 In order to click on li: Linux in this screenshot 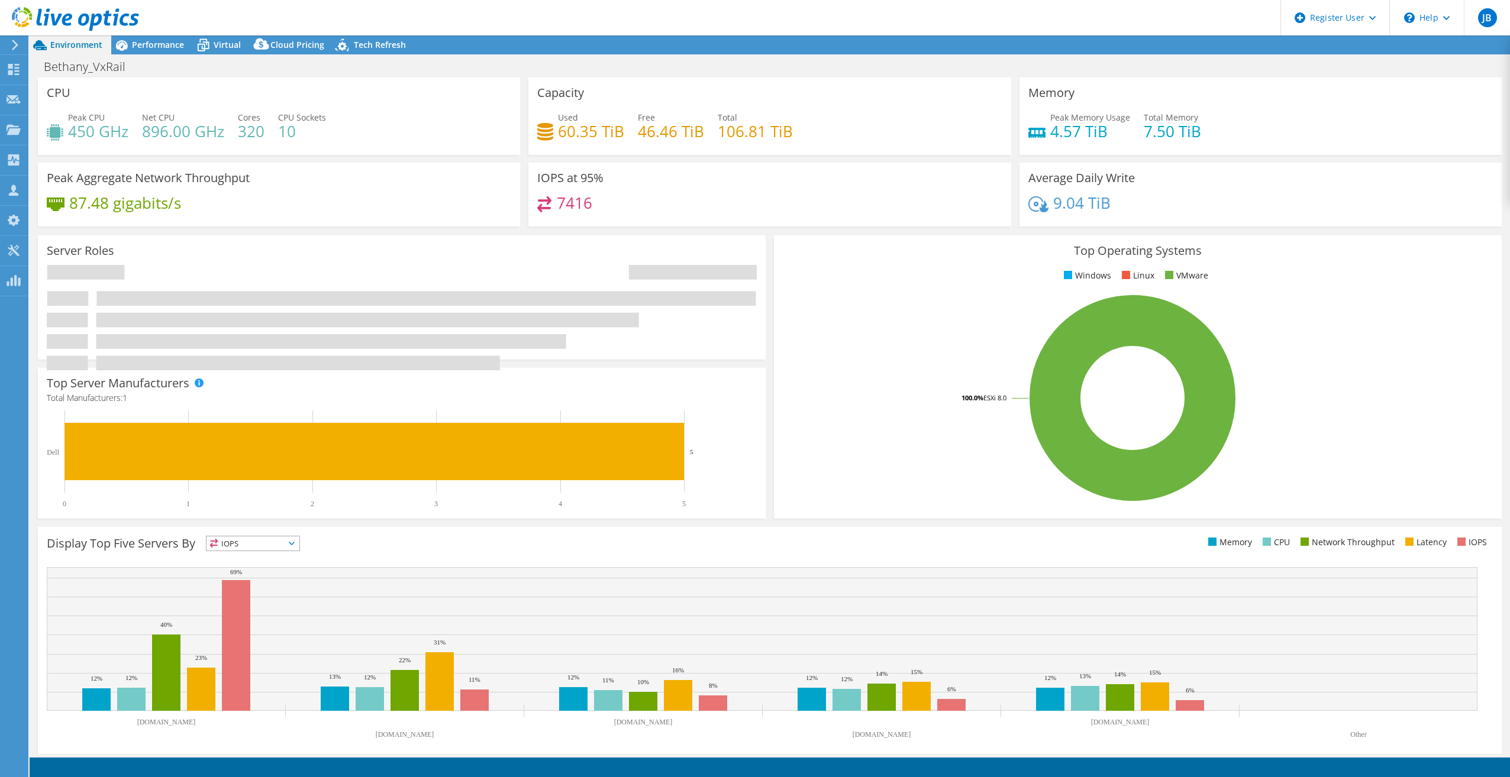, I will do `click(1137, 276)`.